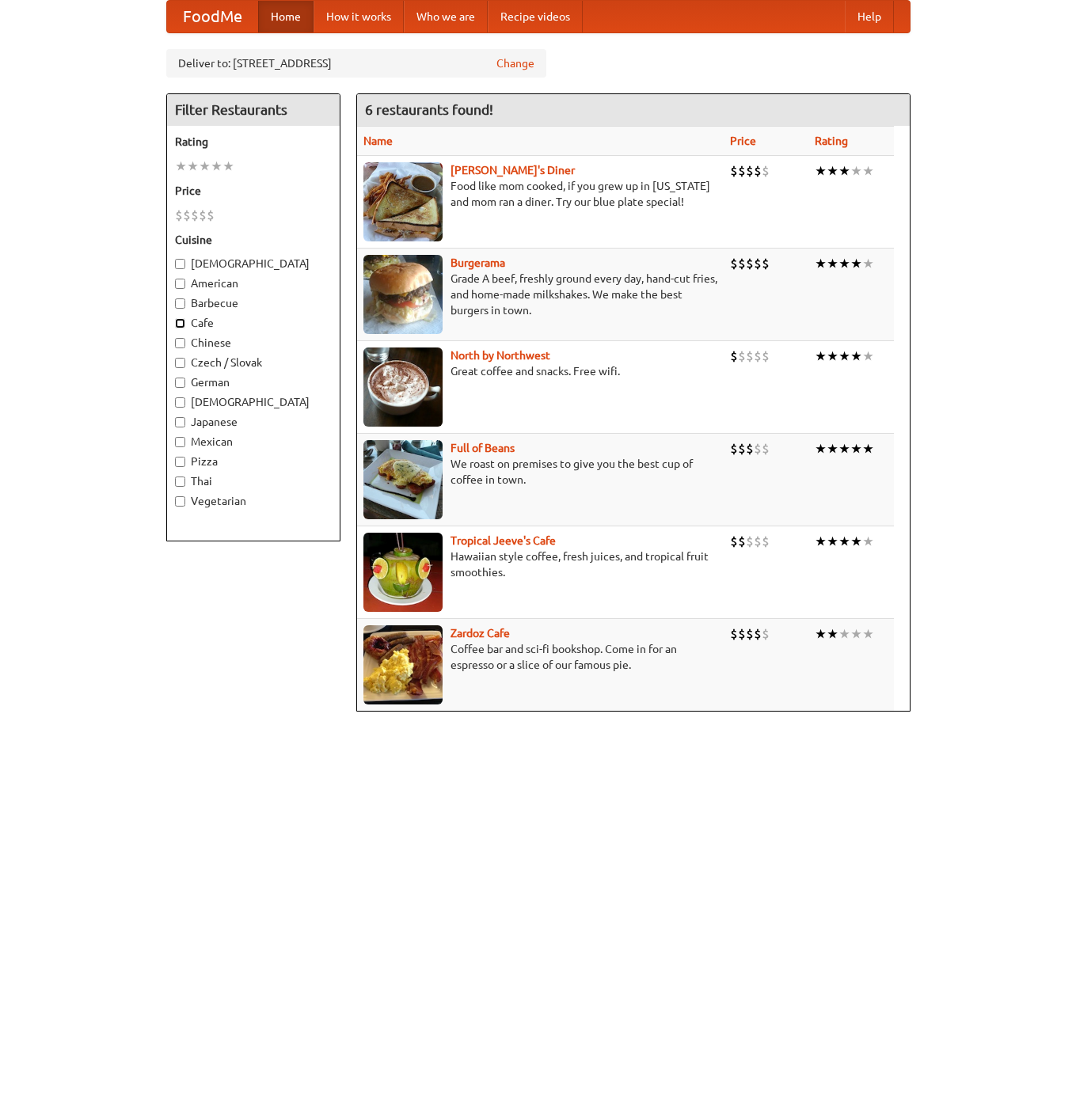 Image resolution: width=1076 pixels, height=1120 pixels. What do you see at coordinates (479, 633) in the screenshot?
I see `b: Zardoz Cafe` at bounding box center [479, 633].